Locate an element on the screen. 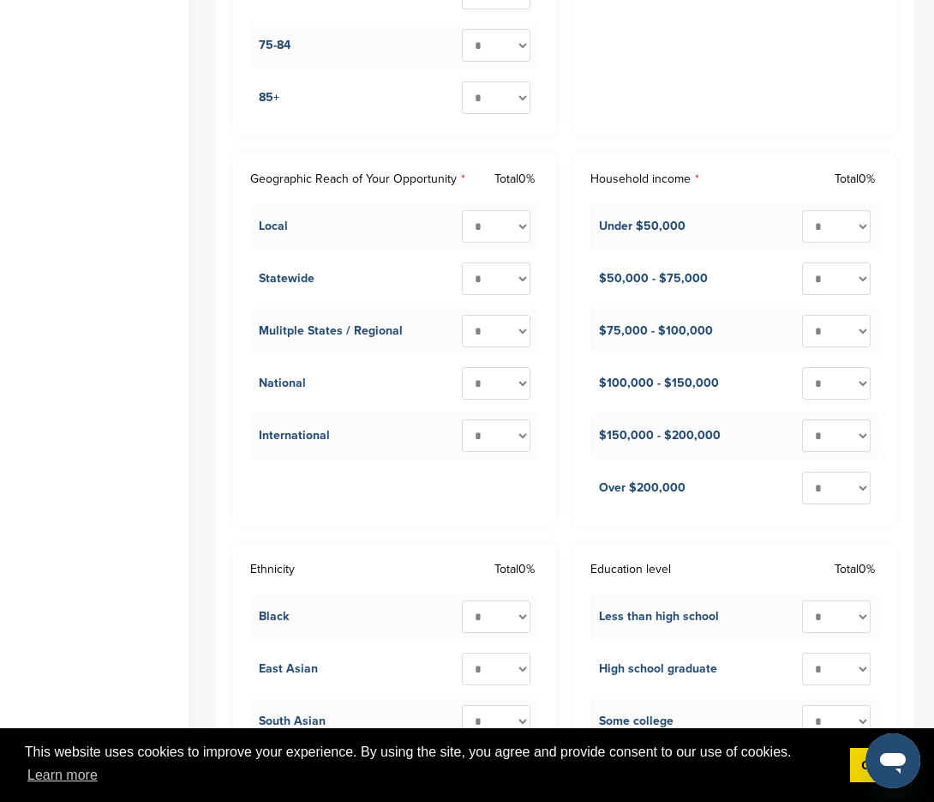  div: Local is located at coordinates (273, 226).